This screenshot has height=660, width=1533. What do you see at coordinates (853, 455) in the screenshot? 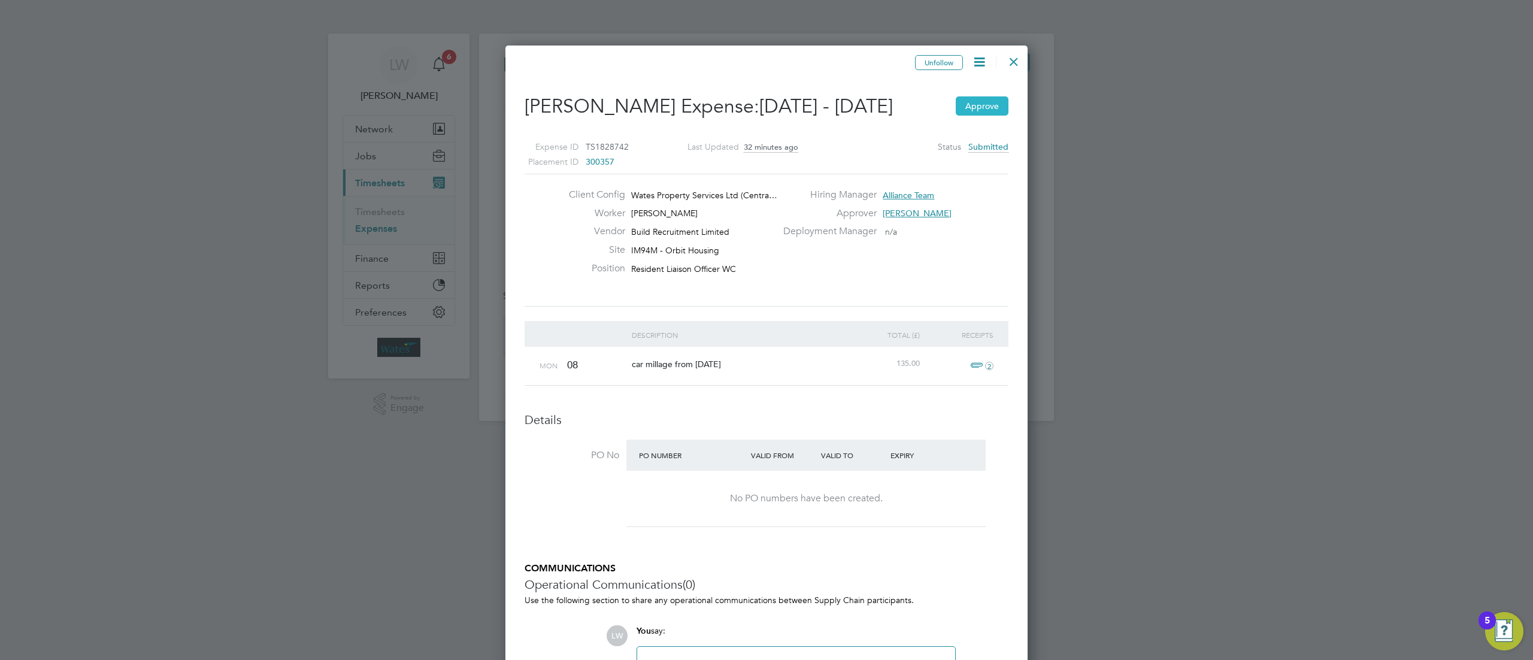
I see `div: Valid To` at bounding box center [853, 455].